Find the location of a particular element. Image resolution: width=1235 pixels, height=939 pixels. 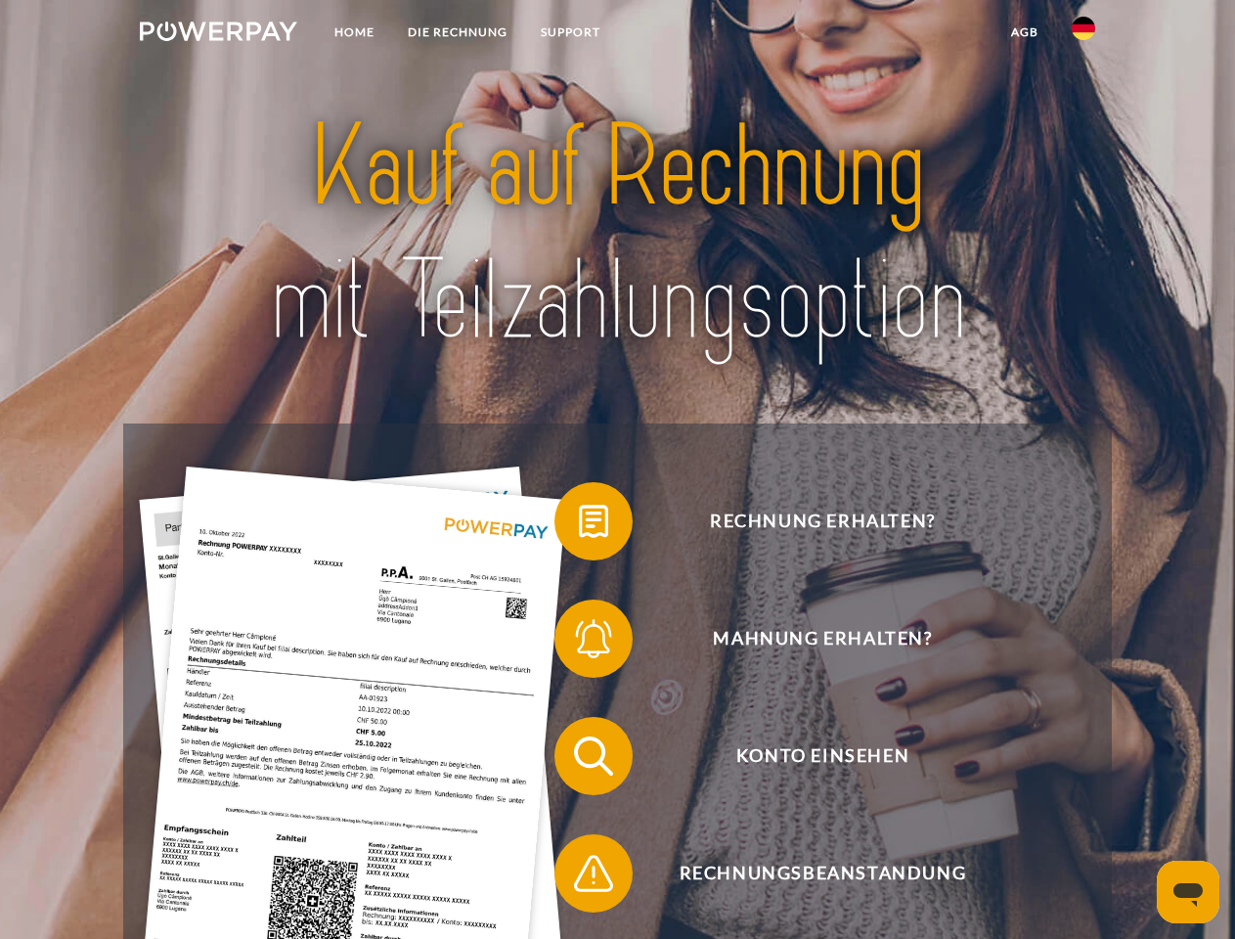

button: Rechnung erhalten? is located at coordinates (809, 521).